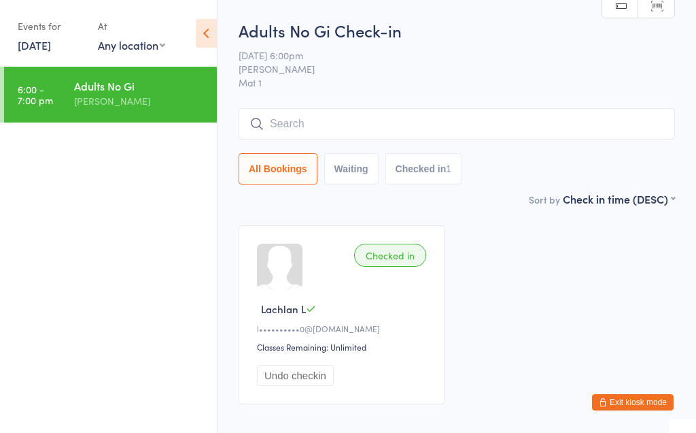 The height and width of the screenshot is (433, 696). I want to click on button: Undo checkin, so click(295, 375).